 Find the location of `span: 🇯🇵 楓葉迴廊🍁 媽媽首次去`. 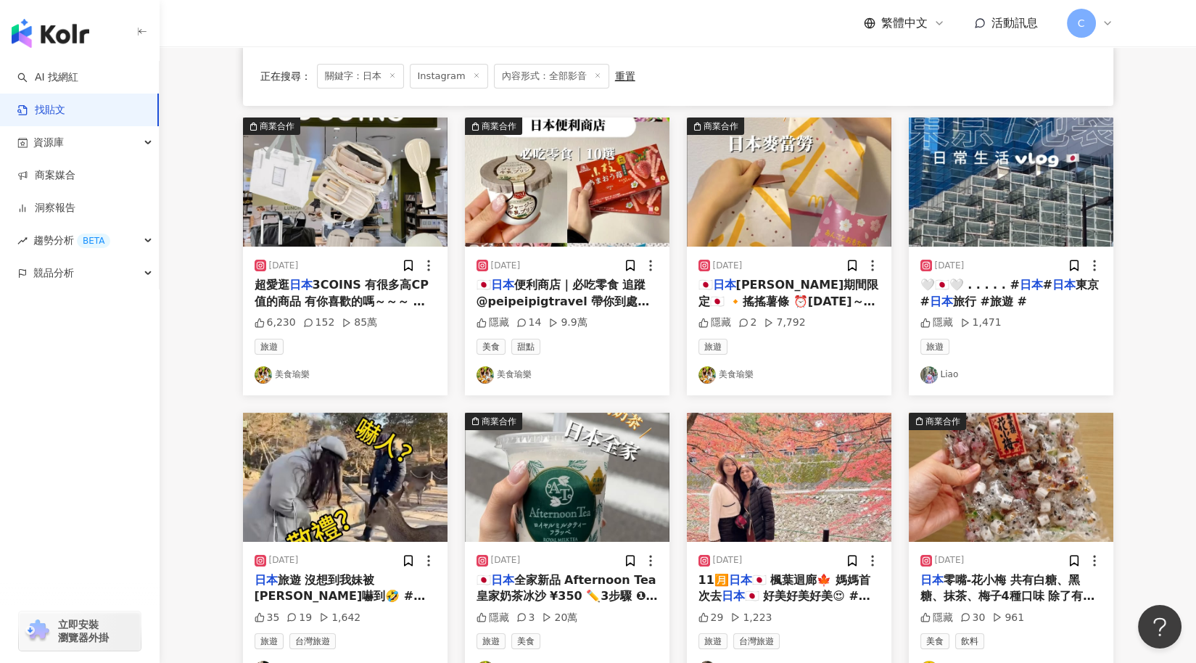

span: 🇯🇵 楓葉迴廊🍁 媽媽首次去 is located at coordinates (784, 588).